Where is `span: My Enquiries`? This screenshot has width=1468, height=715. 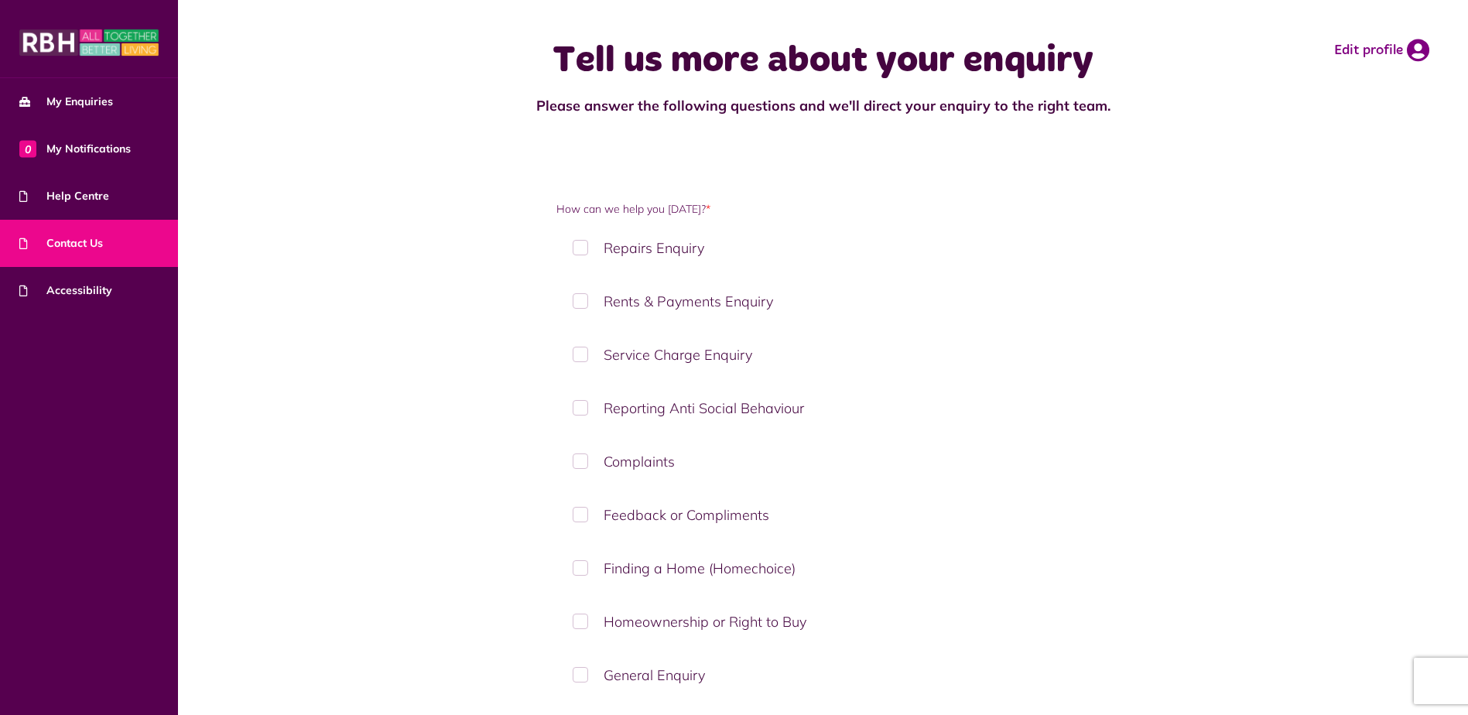 span: My Enquiries is located at coordinates (66, 101).